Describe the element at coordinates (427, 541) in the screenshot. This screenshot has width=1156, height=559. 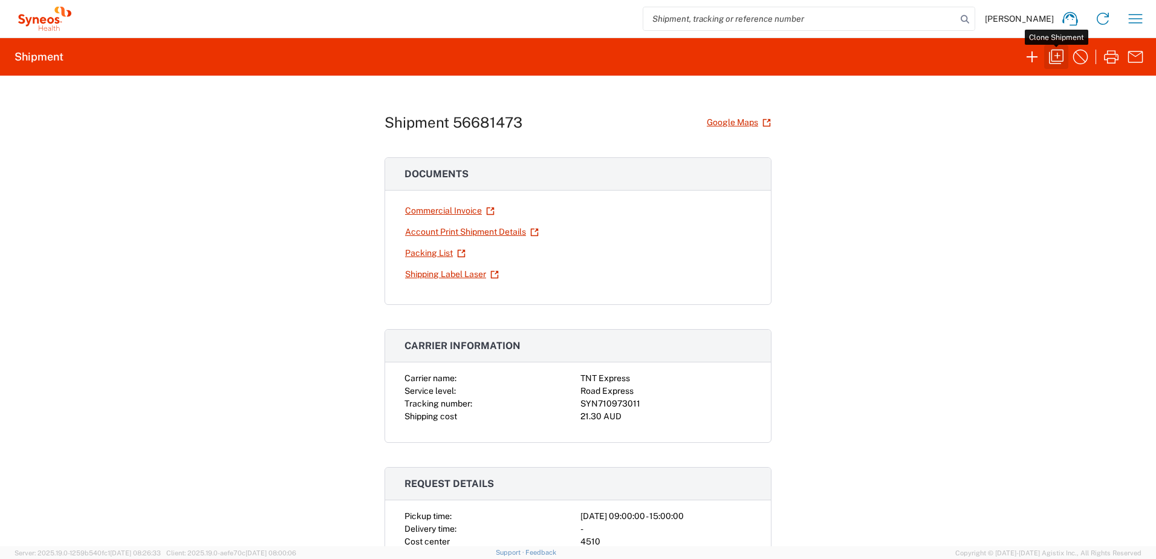
I see `span: Cost center` at that location.